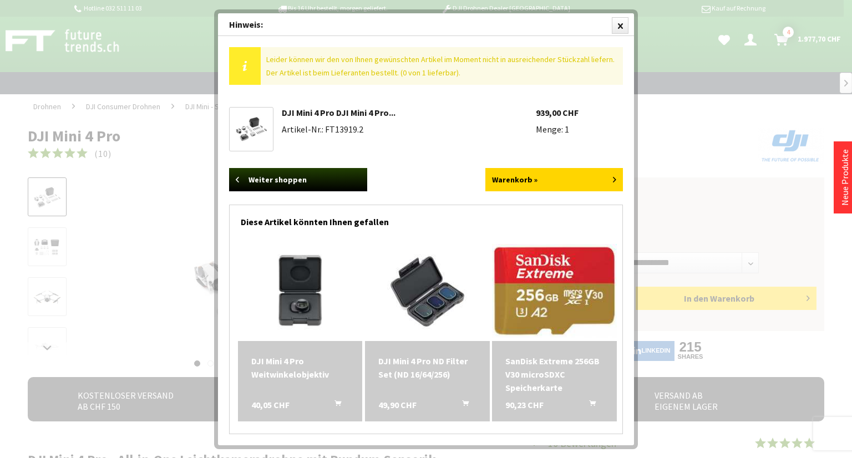 The width and height of the screenshot is (852, 458). Describe the element at coordinates (427, 368) in the screenshot. I see `a: DJI Mini 4 Pro ND Filter Set (ND 16/64/256) 49,90 CHF In den Warenkorb` at that location.